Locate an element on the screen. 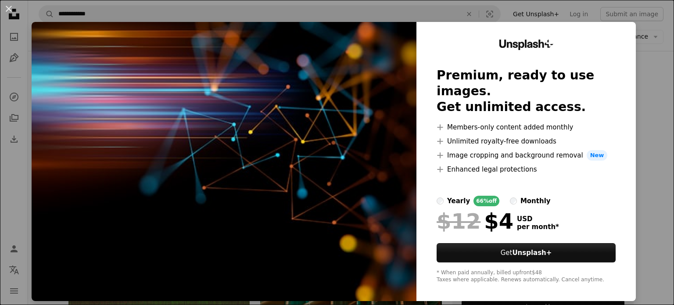 The height and width of the screenshot is (305, 674). span: New is located at coordinates (597, 155).